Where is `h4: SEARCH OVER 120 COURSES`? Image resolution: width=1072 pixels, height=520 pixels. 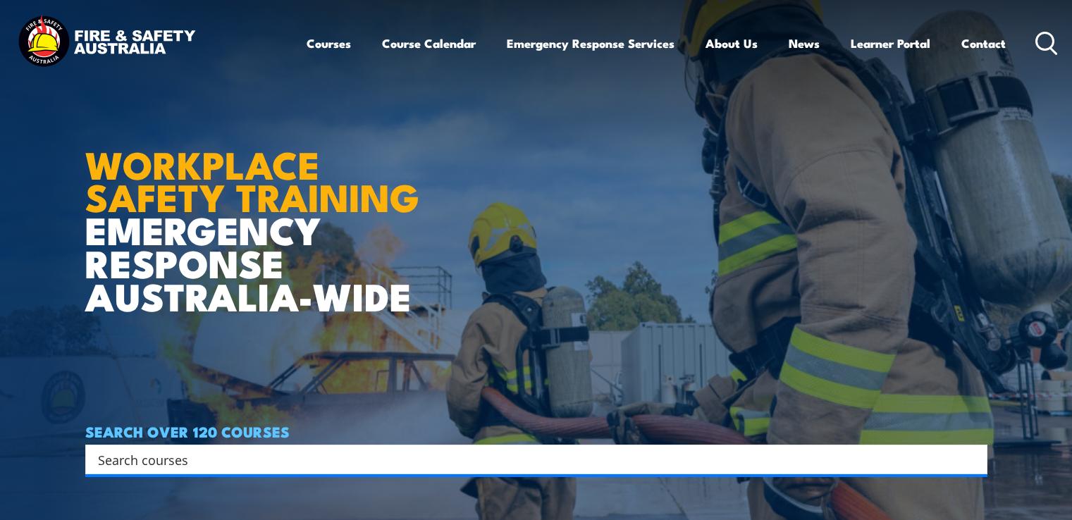 h4: SEARCH OVER 120 COURSES is located at coordinates (536, 431).